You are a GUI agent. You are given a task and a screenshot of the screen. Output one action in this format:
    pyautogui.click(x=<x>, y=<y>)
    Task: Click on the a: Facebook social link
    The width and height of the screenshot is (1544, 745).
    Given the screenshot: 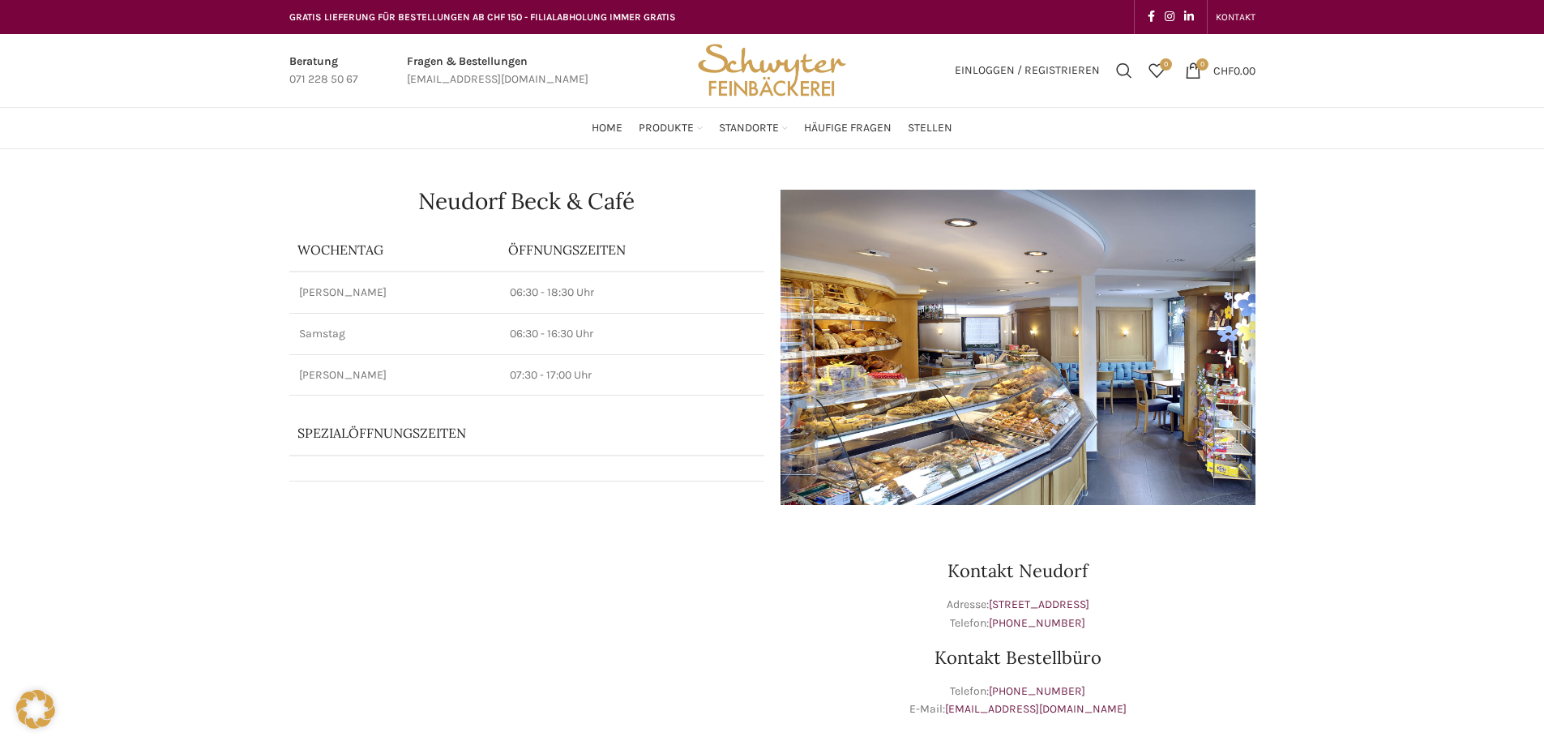 What is the action you would take?
    pyautogui.click(x=1151, y=17)
    